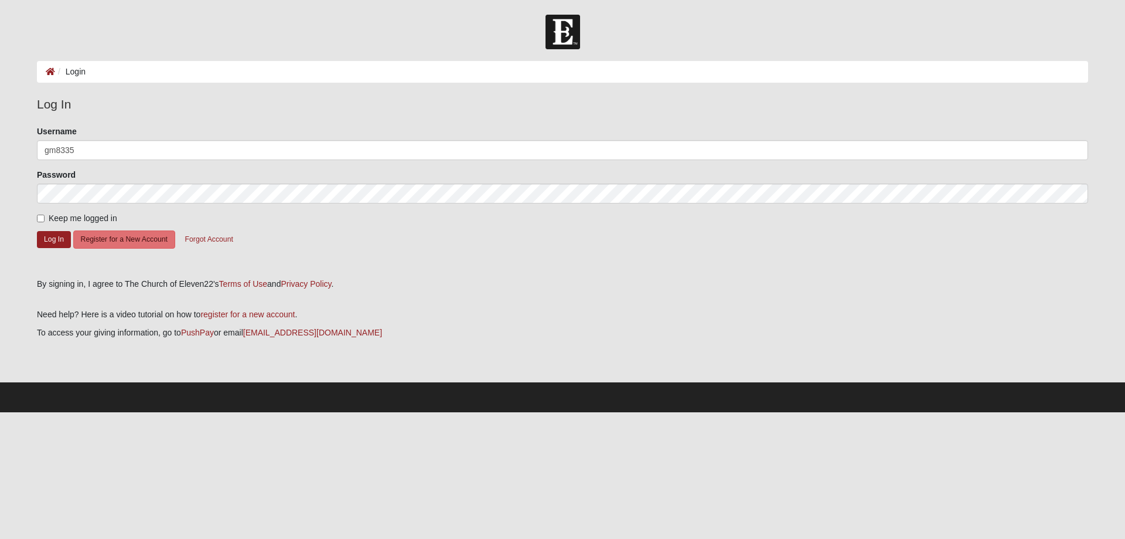 Image resolution: width=1125 pixels, height=539 pixels. I want to click on legend: Log In, so click(563, 104).